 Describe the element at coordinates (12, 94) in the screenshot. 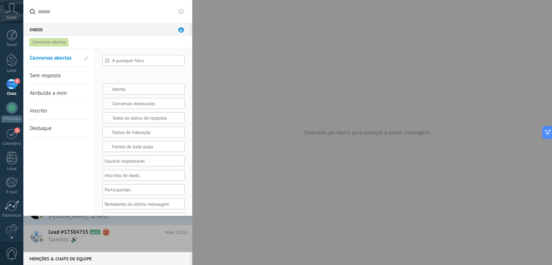

I see `div: Chats` at that location.